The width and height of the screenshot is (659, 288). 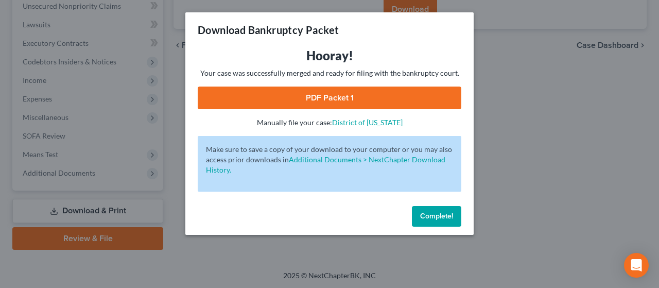 I want to click on p: Manually file your case:, so click(x=329, y=123).